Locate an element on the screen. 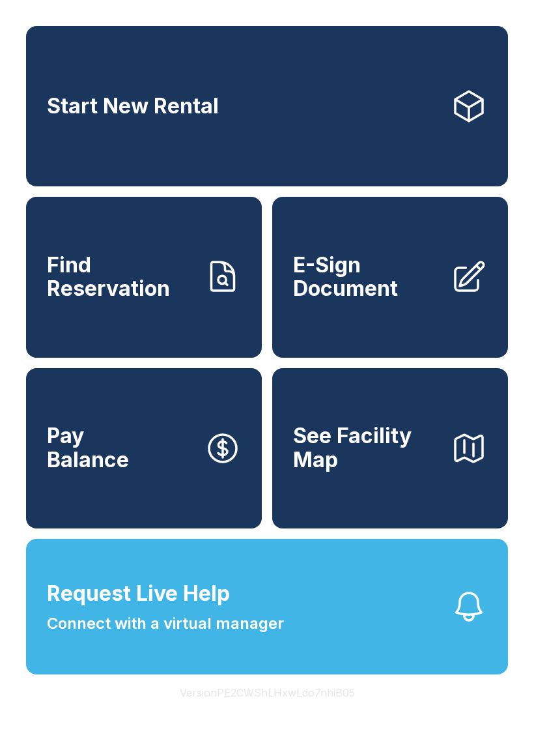  button: VersionPE2CWShLHxwLdo7nhiB05 is located at coordinates (267, 693).